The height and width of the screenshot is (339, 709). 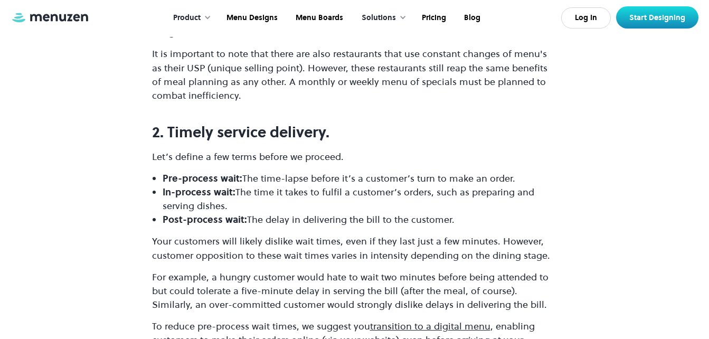 I want to click on p: It is important to note that there are also restaurants that use constant changes of menu's as th..., so click(x=355, y=74).